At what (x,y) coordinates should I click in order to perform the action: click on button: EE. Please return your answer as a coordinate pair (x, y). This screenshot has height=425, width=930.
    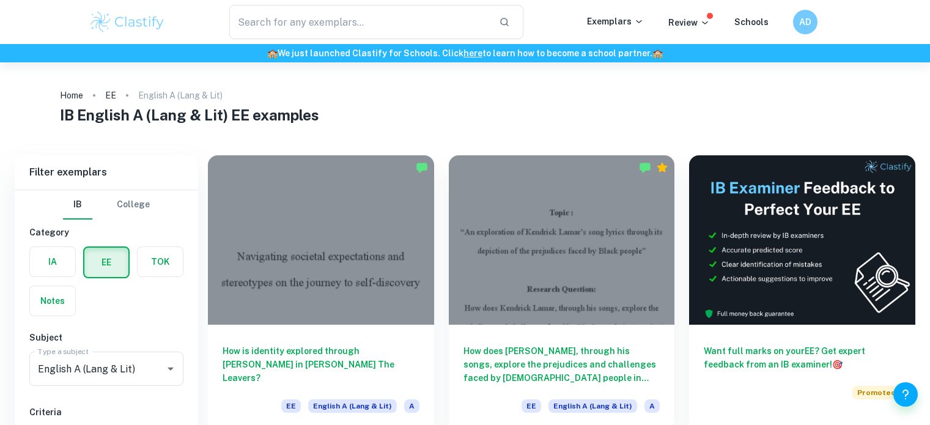
    Looking at the image, I should click on (106, 262).